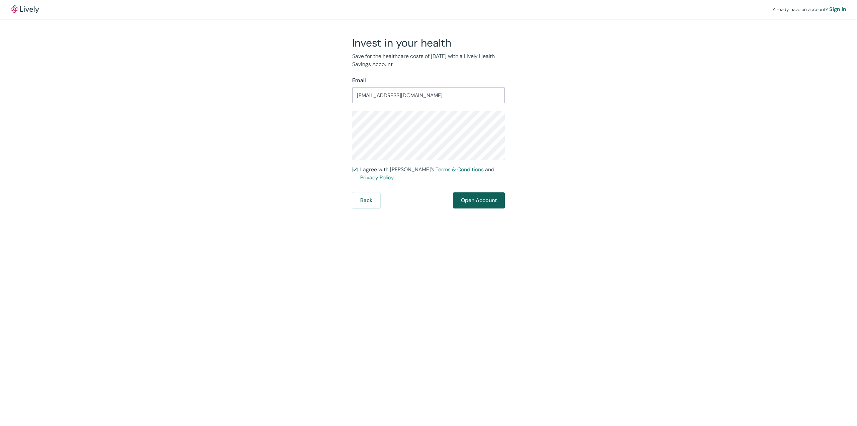 The image size is (857, 426). I want to click on button: Open Account, so click(479, 200).